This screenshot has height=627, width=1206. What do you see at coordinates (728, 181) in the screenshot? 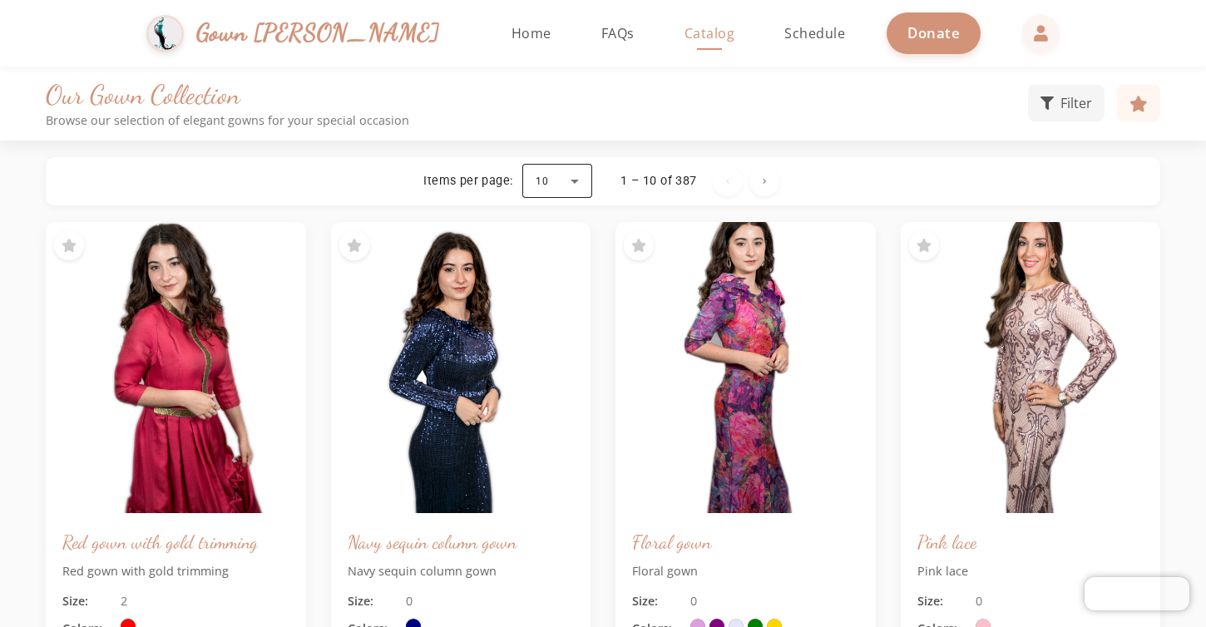
I see `button: Previous page` at bounding box center [728, 181].